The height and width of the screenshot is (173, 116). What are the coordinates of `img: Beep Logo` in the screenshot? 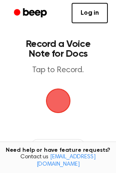 It's located at (58, 101).